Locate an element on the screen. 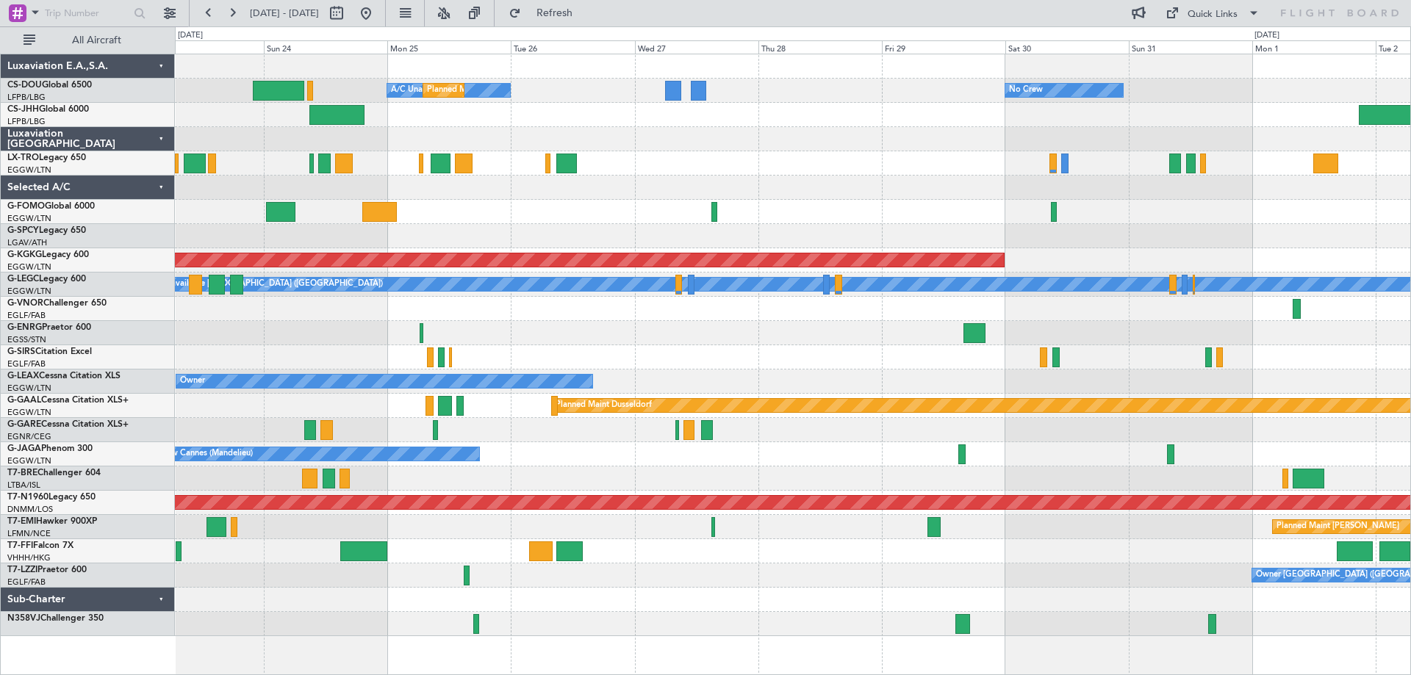  a: LX-TROLegacy 650 is located at coordinates (46, 158).